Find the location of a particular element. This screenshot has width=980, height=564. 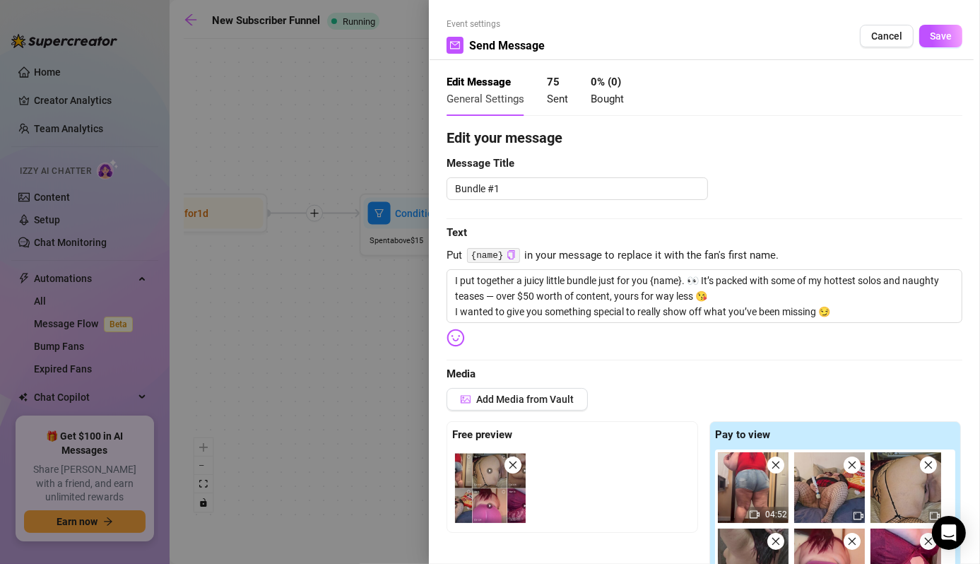

span: Bought is located at coordinates (607, 99).